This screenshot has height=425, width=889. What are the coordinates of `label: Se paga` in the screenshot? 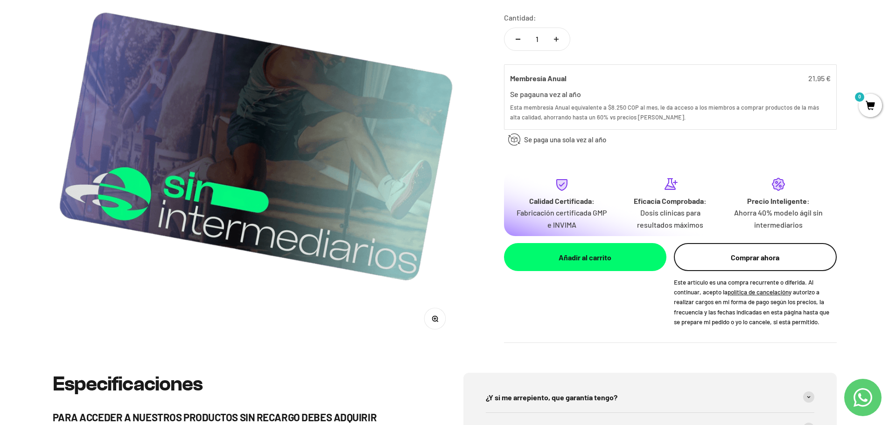 It's located at (523, 94).